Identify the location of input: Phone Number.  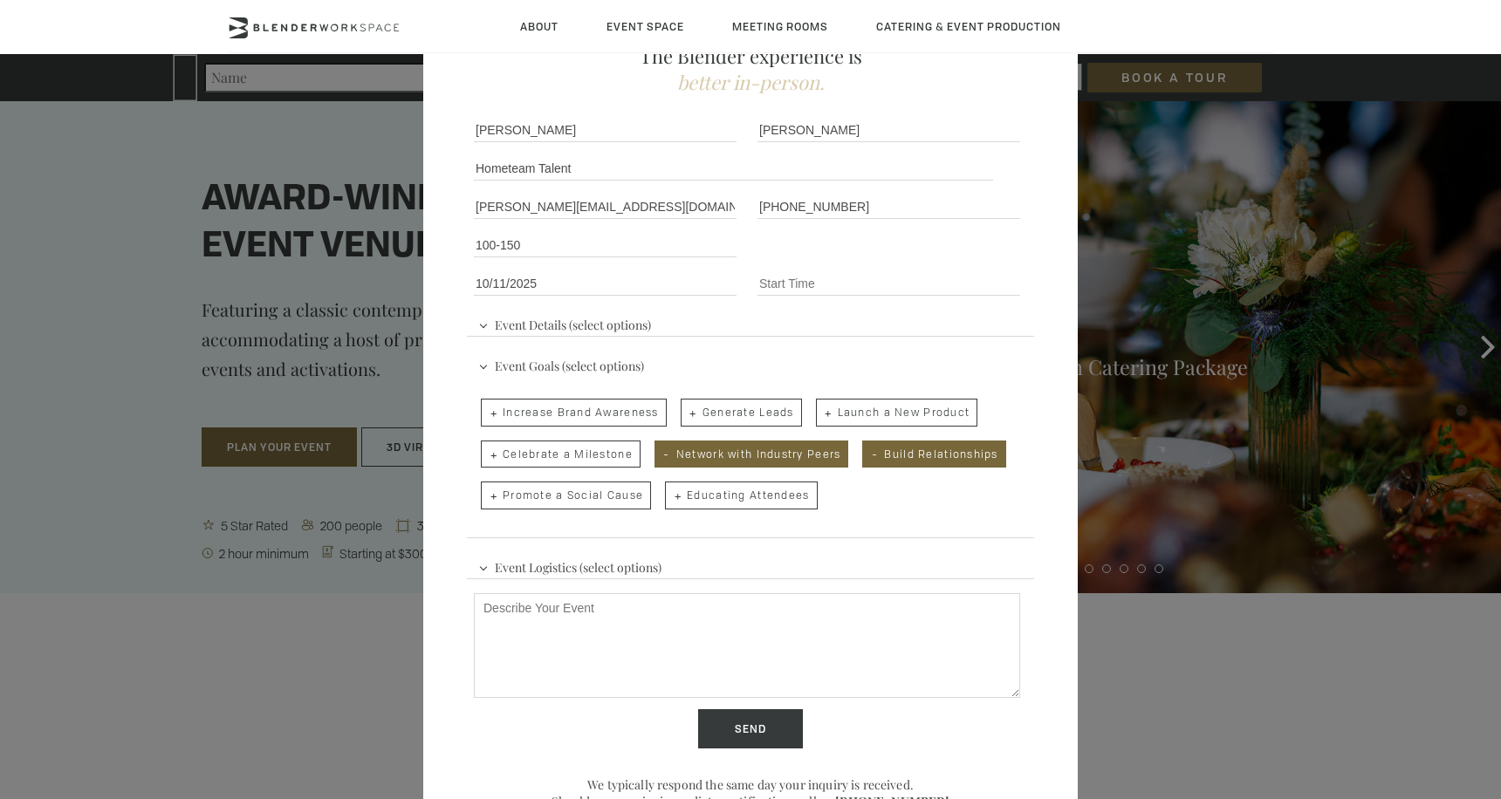
(888, 207).